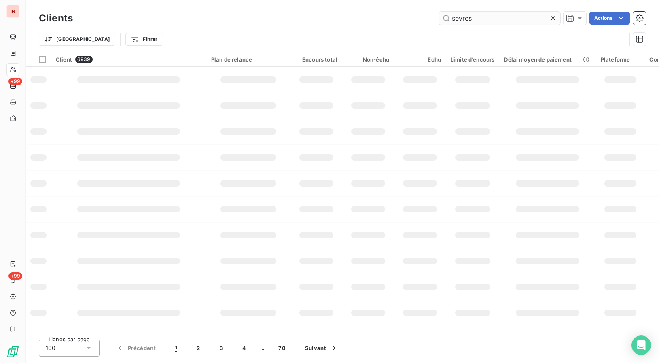  What do you see at coordinates (176, 348) in the screenshot?
I see `span: 1` at bounding box center [176, 348].